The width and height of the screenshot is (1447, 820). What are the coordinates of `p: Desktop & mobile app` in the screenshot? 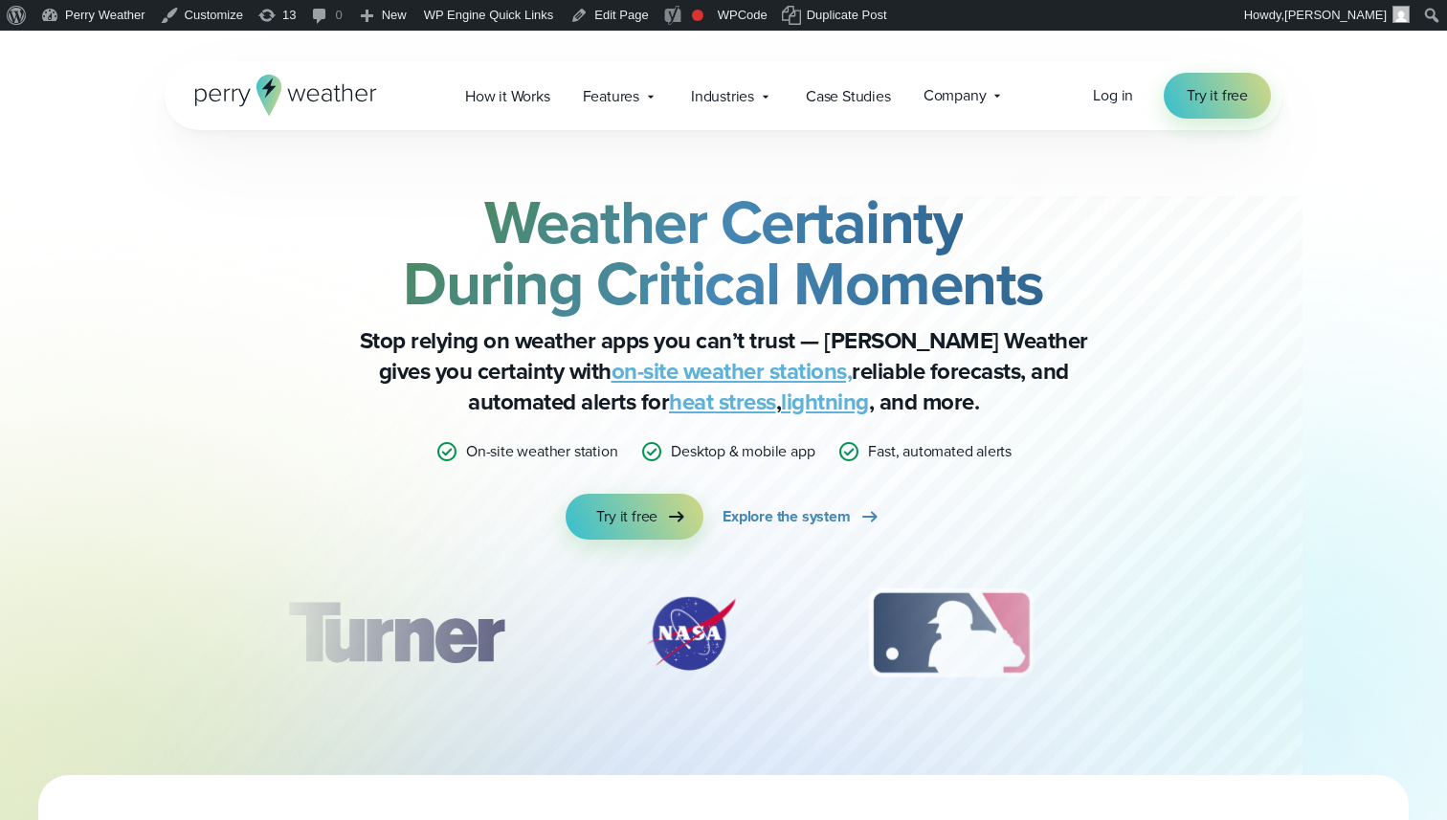 It's located at (743, 452).